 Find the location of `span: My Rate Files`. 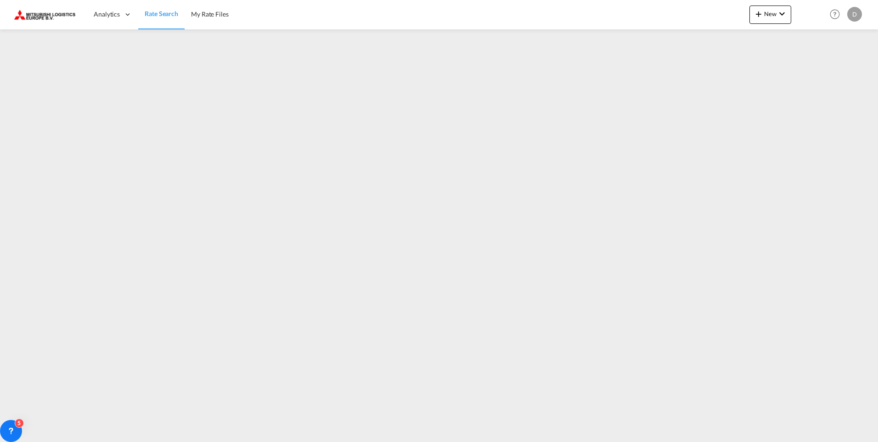

span: My Rate Files is located at coordinates (210, 14).